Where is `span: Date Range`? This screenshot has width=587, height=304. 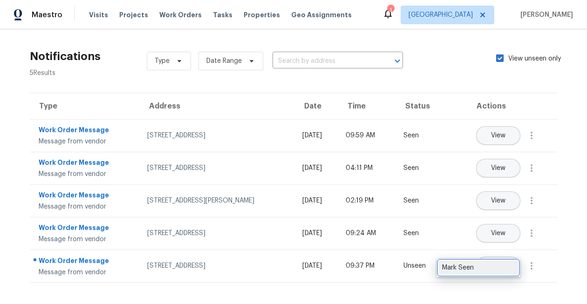 span: Date Range is located at coordinates (224, 61).